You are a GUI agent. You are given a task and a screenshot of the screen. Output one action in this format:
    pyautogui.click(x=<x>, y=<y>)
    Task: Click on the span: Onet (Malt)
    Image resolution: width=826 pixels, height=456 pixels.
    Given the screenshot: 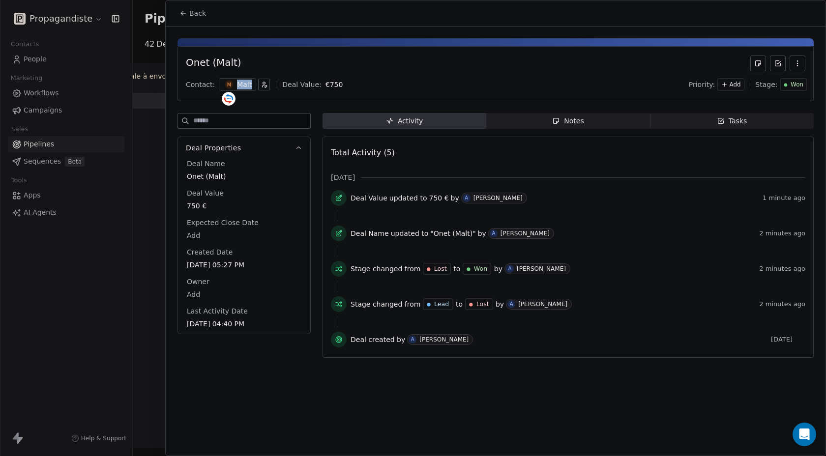 What is the action you would take?
    pyautogui.click(x=244, y=176)
    